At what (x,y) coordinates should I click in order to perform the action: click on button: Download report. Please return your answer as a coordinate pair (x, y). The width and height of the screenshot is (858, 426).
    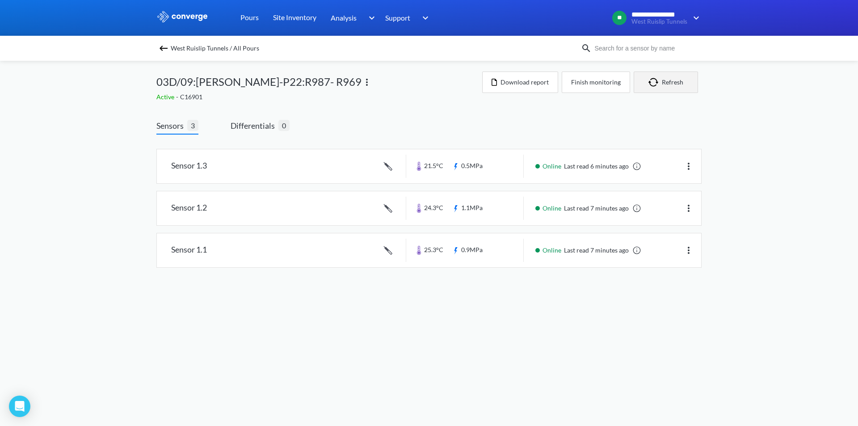
    Looking at the image, I should click on (520, 82).